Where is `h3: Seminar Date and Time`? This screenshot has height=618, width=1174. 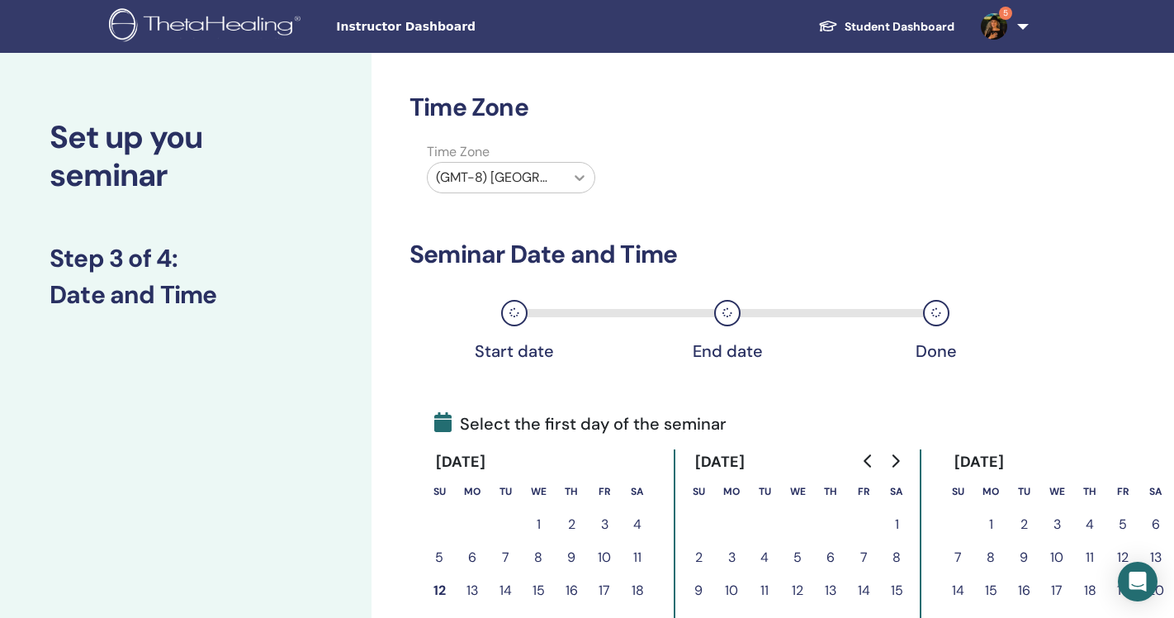 h3: Seminar Date and Time is located at coordinates (709, 254).